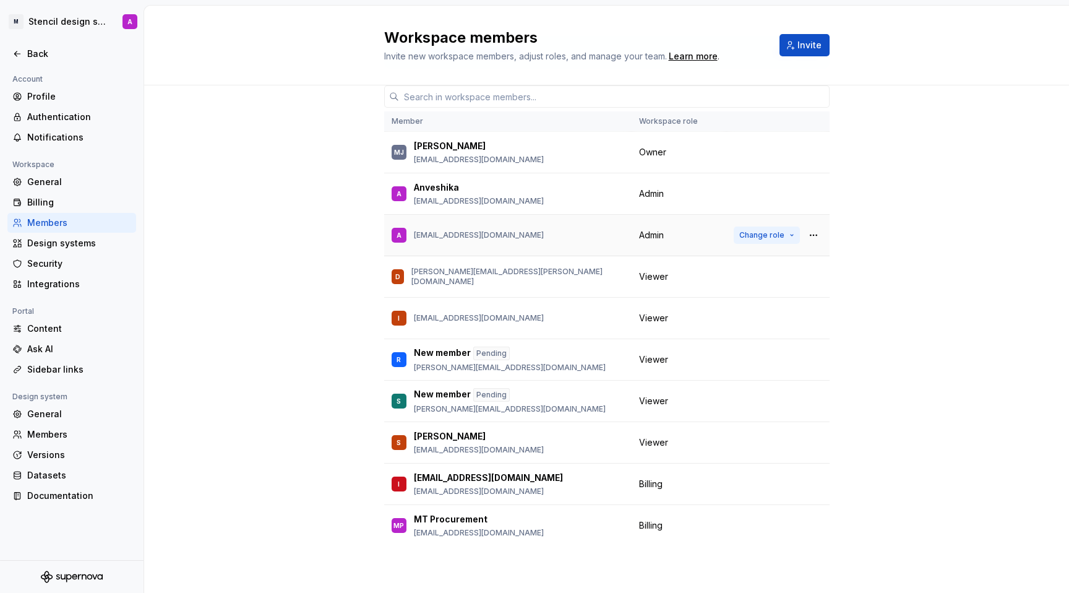 The image size is (1069, 593). Describe the element at coordinates (525, 56) in the screenshot. I see `span: Invite new workspace members, adjust roles, and manage your team.` at that location.